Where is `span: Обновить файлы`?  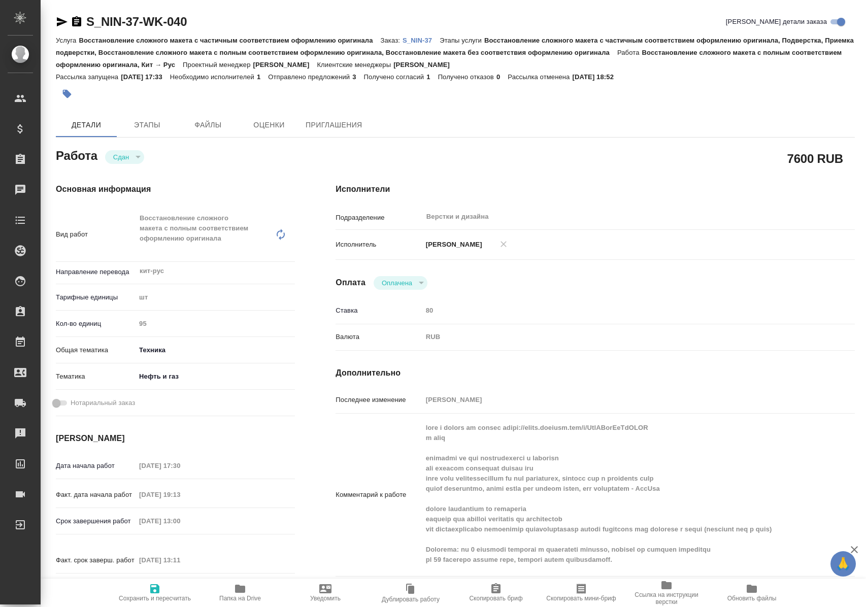
span: Обновить файлы is located at coordinates (752, 598).